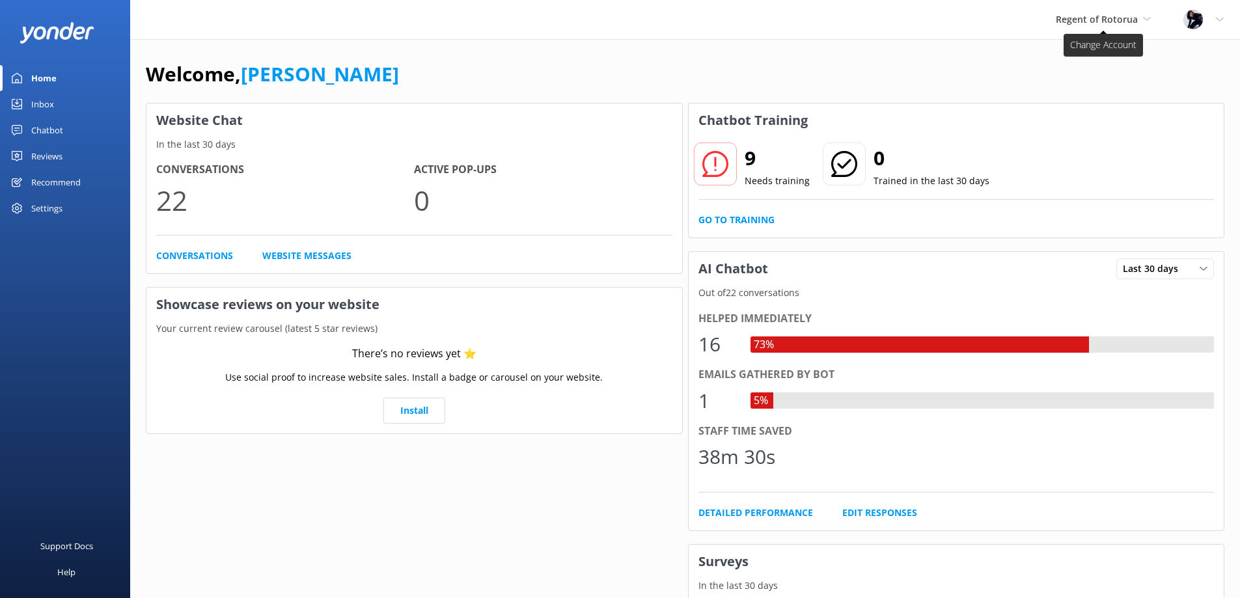  I want to click on img: yonder-white-logo.png, so click(57, 33).